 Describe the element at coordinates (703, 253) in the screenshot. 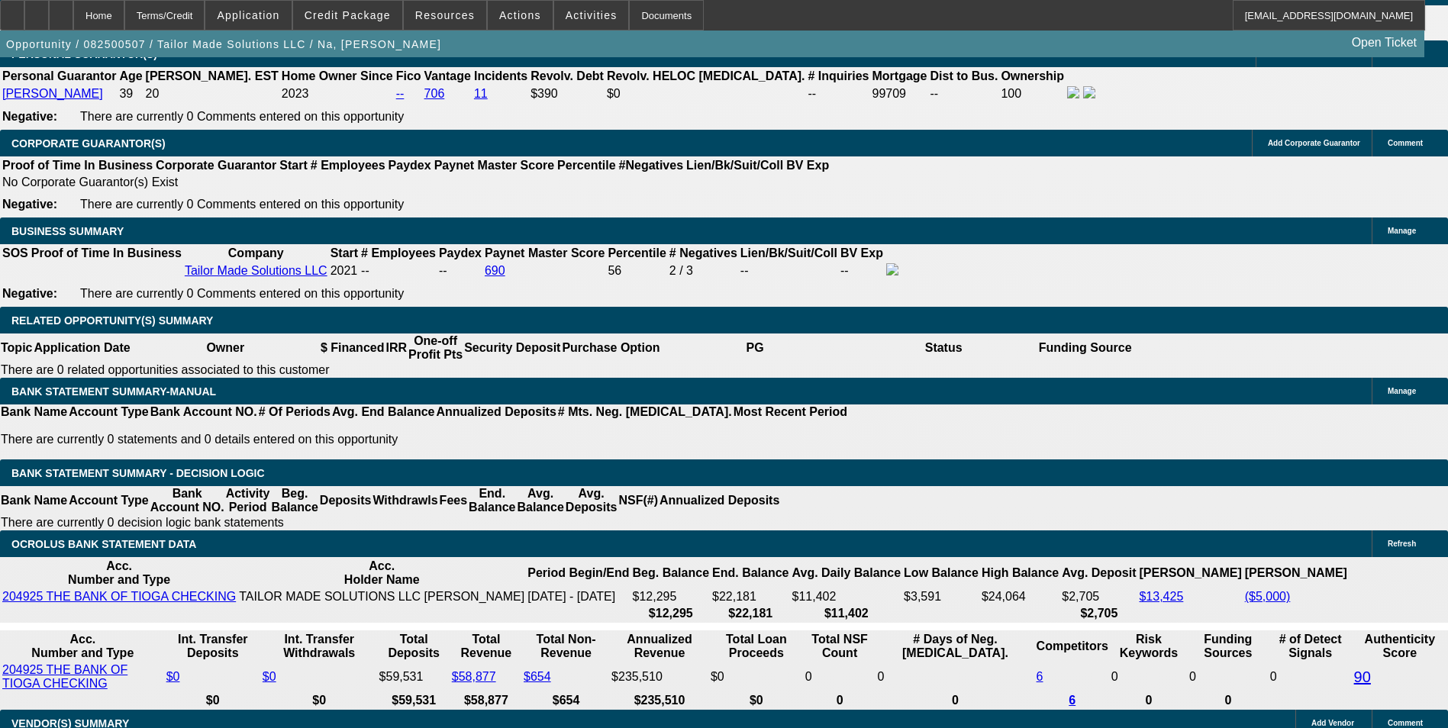

I see `b: # Negatives` at that location.